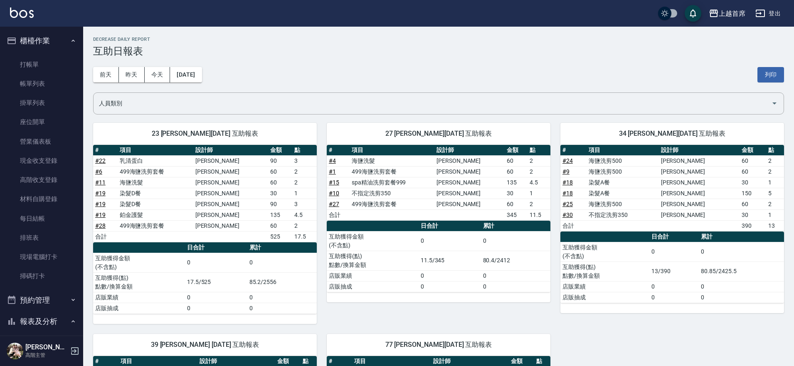 This screenshot has height=366, width=794. What do you see at coordinates (42, 103) in the screenshot?
I see `a: 掛單列表` at bounding box center [42, 103].